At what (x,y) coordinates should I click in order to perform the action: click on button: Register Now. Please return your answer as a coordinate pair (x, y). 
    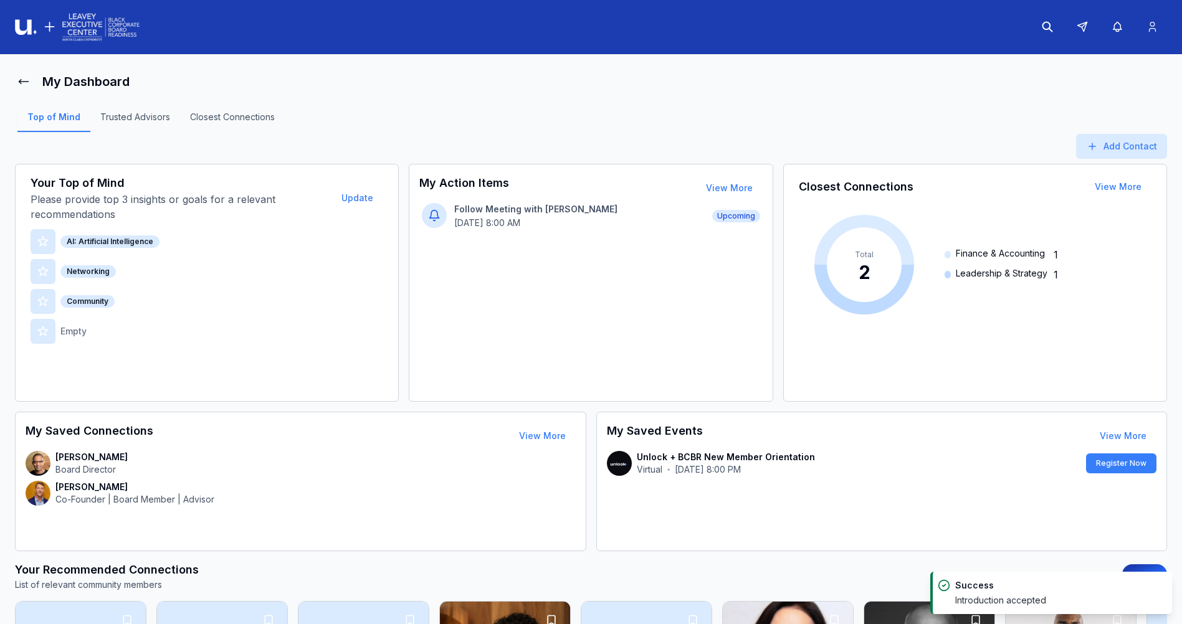
    Looking at the image, I should click on (1121, 464).